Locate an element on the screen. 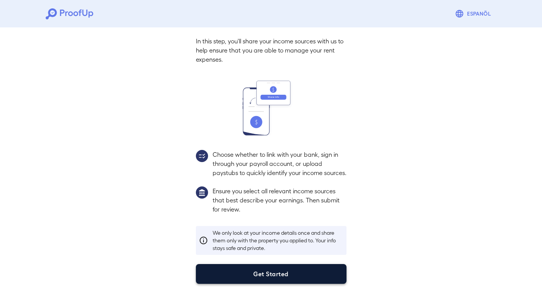 Image resolution: width=542 pixels, height=296 pixels. p: Choose whether to link with your bank, sign in through your payroll account, or upload paystubs t... is located at coordinates (280, 164).